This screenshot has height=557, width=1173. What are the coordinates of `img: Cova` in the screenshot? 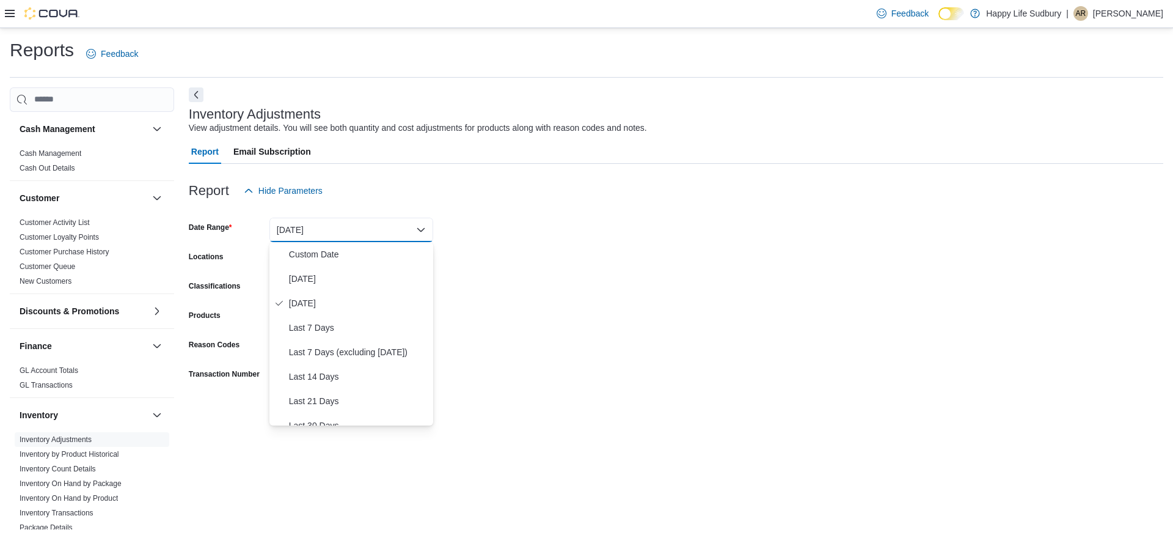 It's located at (52, 13).